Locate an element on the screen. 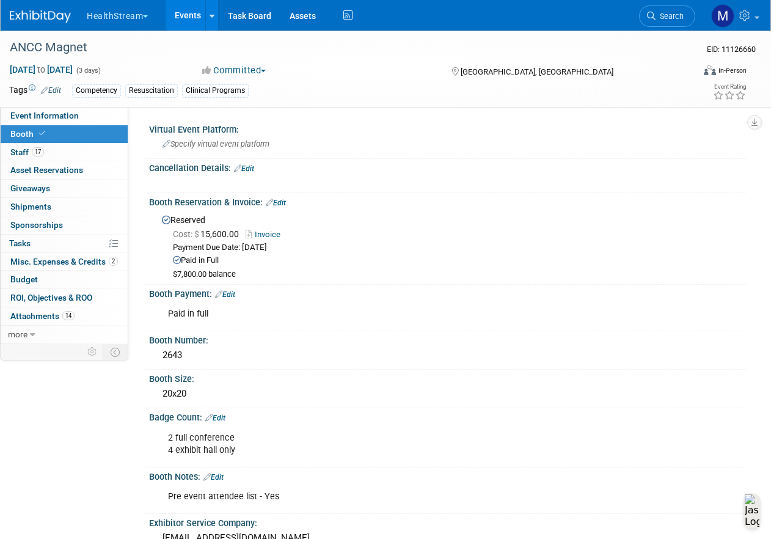  div: Booth Notes: is located at coordinates (448, 475).